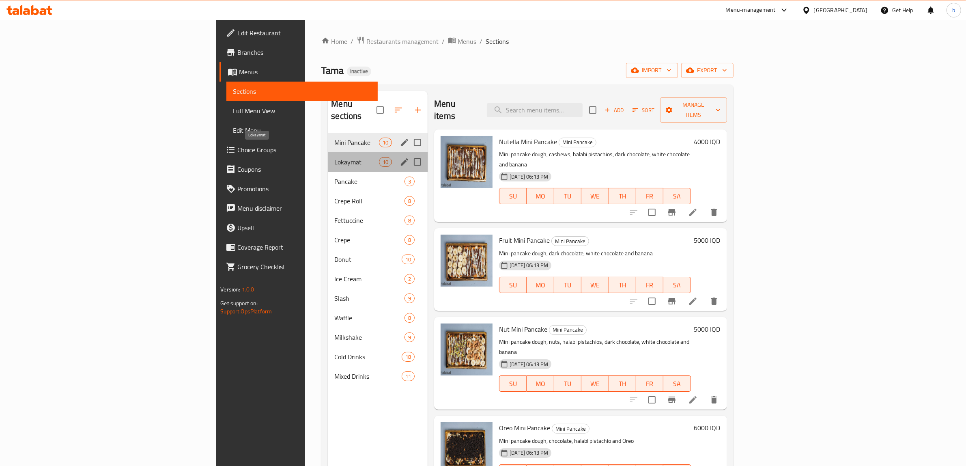 This screenshot has height=466, width=966. I want to click on span: Grocery Checklist, so click(304, 267).